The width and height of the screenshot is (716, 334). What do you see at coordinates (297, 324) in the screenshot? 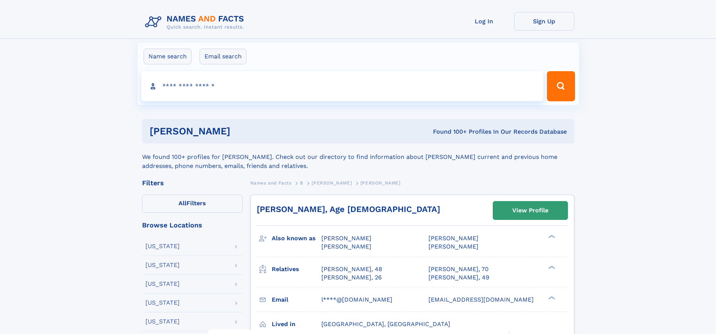
I see `h3: Lived in` at bounding box center [297, 324].